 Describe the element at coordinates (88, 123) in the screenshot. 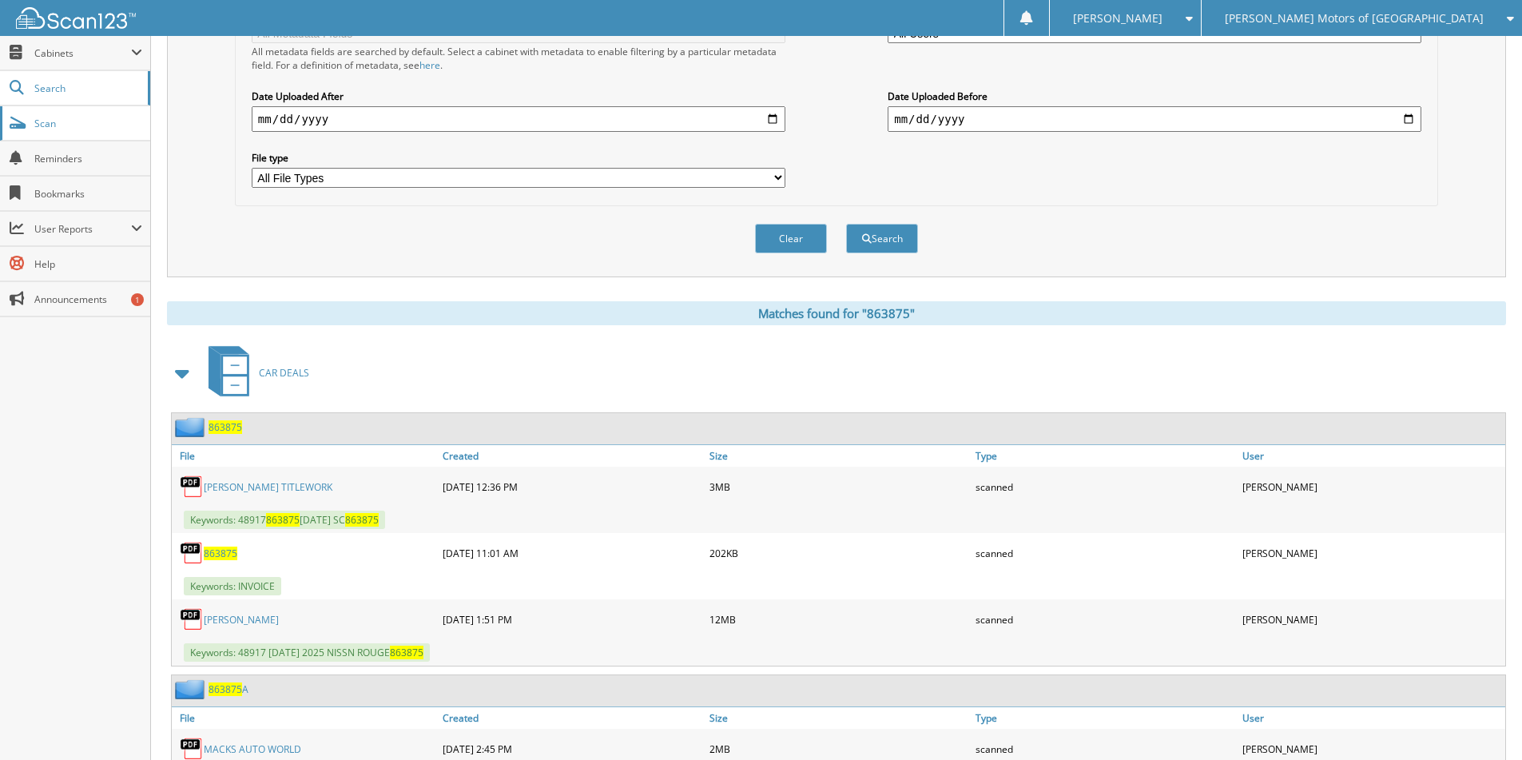

I see `span: Scan` at that location.